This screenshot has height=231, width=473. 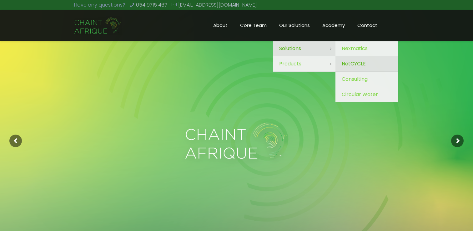 What do you see at coordinates (220, 25) in the screenshot?
I see `a: About` at bounding box center [220, 25].